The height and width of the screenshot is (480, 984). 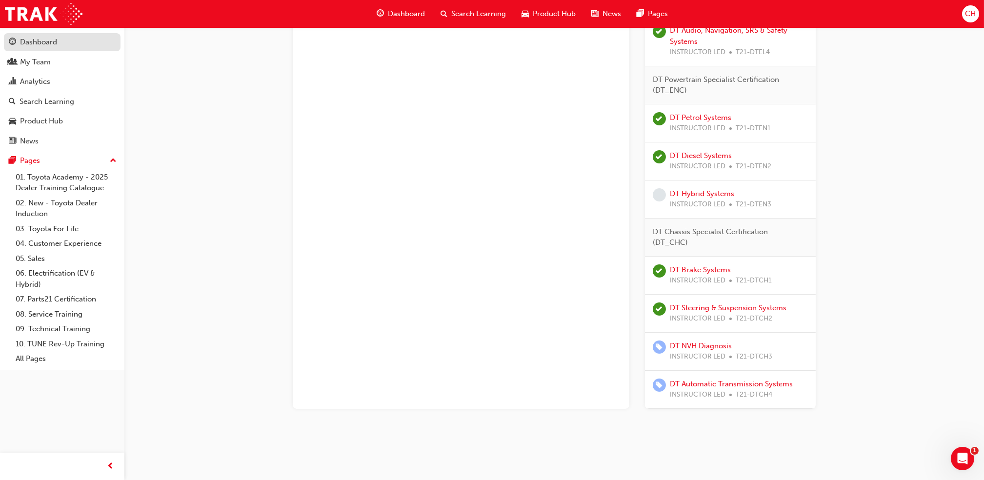 What do you see at coordinates (62, 121) in the screenshot?
I see `a: Product Hub` at bounding box center [62, 121].